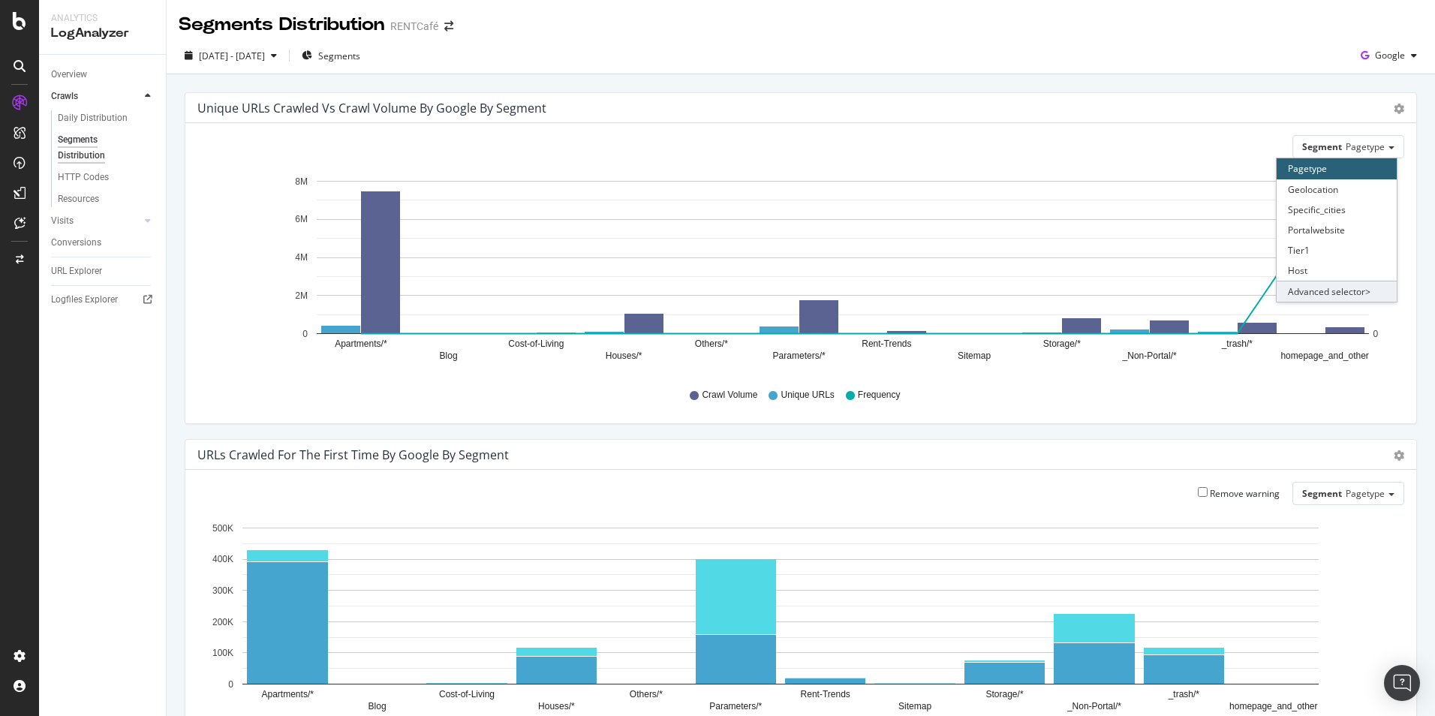  I want to click on a: Conversions, so click(103, 242).